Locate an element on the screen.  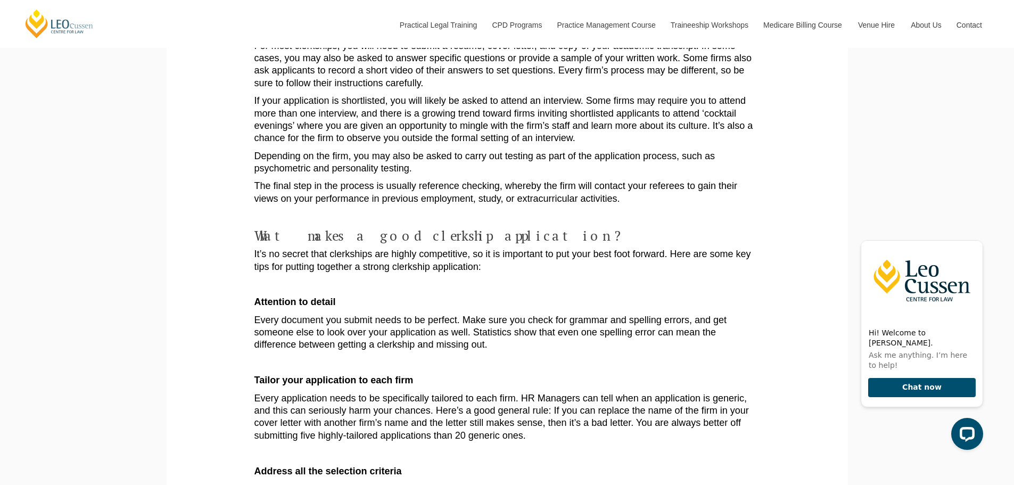
a: Practical Legal Training is located at coordinates (438, 25).